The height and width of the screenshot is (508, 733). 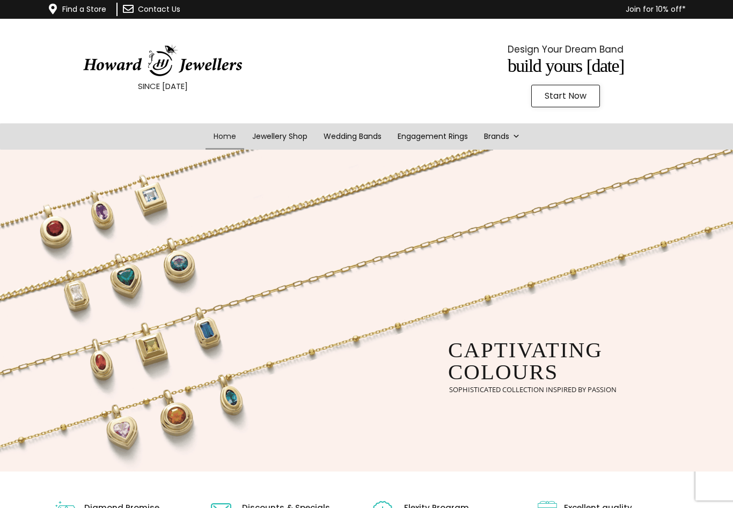 I want to click on a: Start Now, so click(x=566, y=96).